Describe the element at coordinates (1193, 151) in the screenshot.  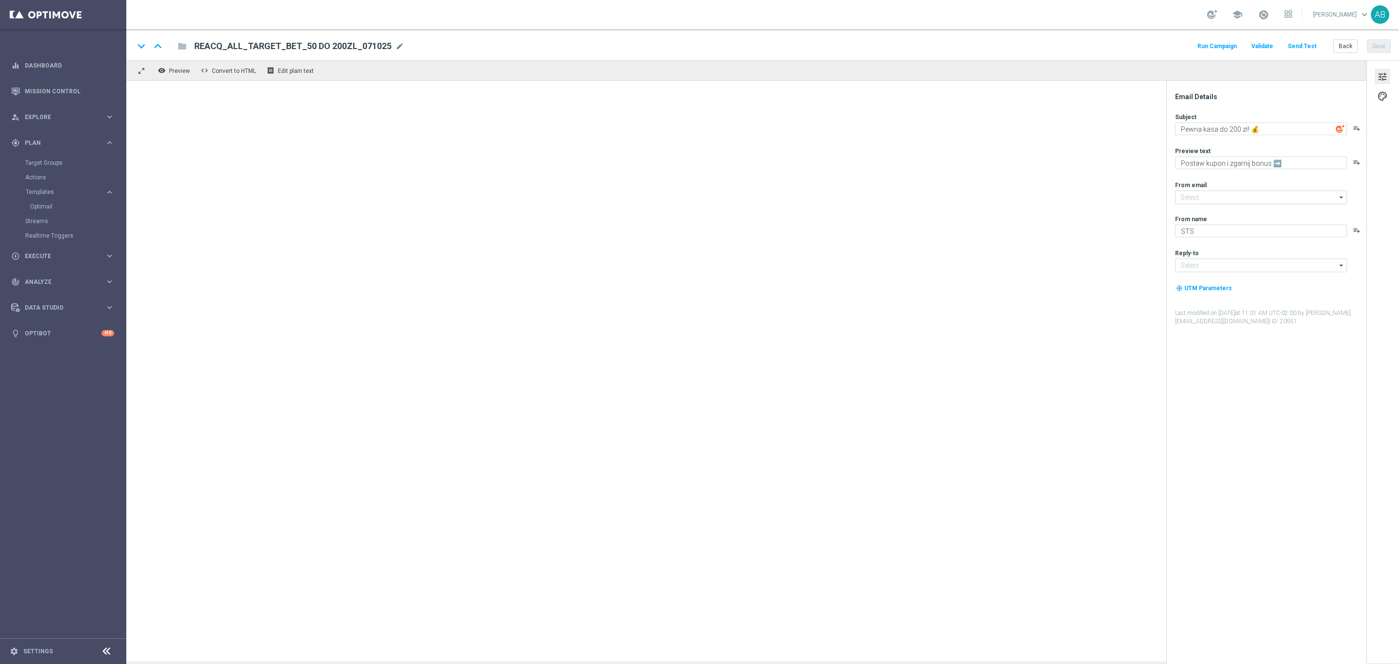
I see `label: Preview text` at that location.